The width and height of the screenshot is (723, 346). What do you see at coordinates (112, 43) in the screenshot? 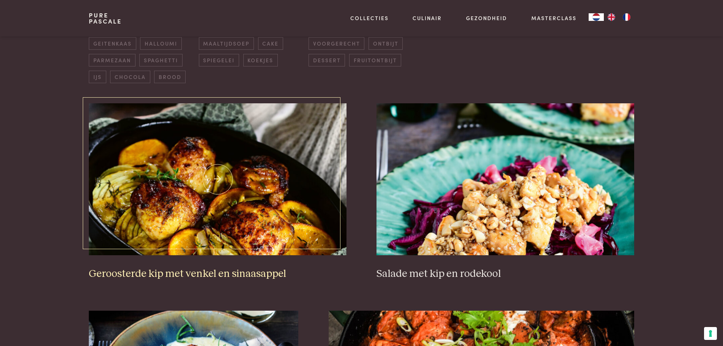
I see `span: geitenkaas` at bounding box center [112, 43].